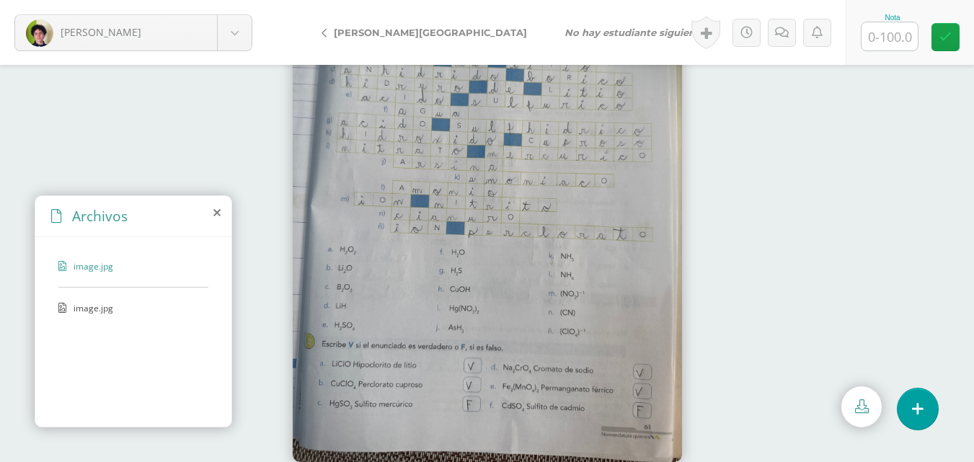 This screenshot has width=974, height=462. I want to click on div: Nota, so click(892, 17).